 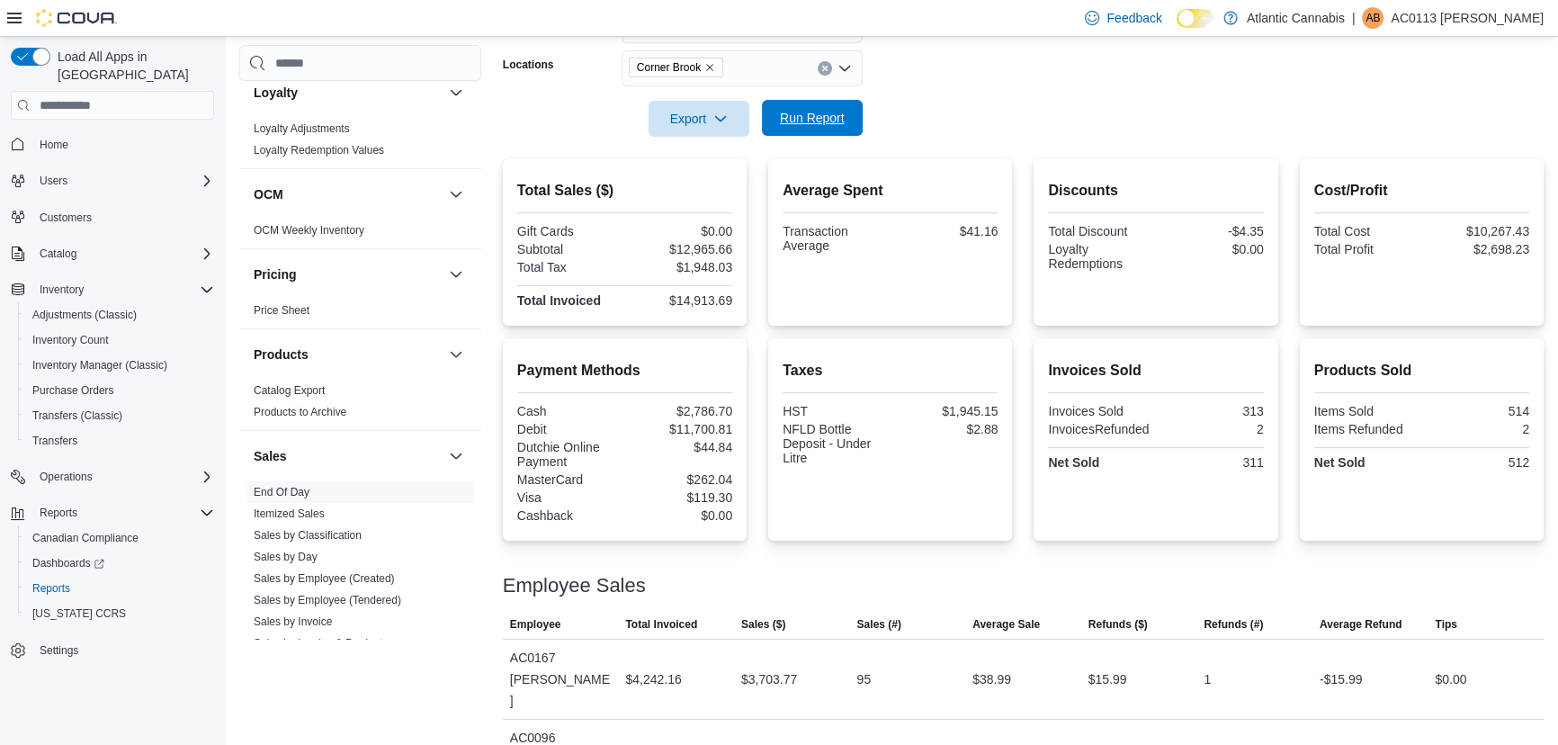 I want to click on a: Sales by Employee (Tendered), so click(x=327, y=600).